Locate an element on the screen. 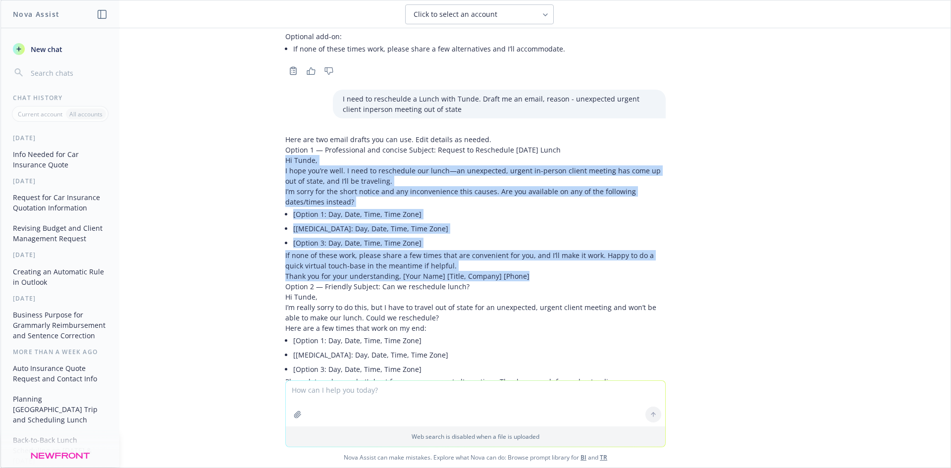  p: I’m really sorry to do this, but I have to travel out of state for an unexpected, urgent client m... is located at coordinates (476, 313).